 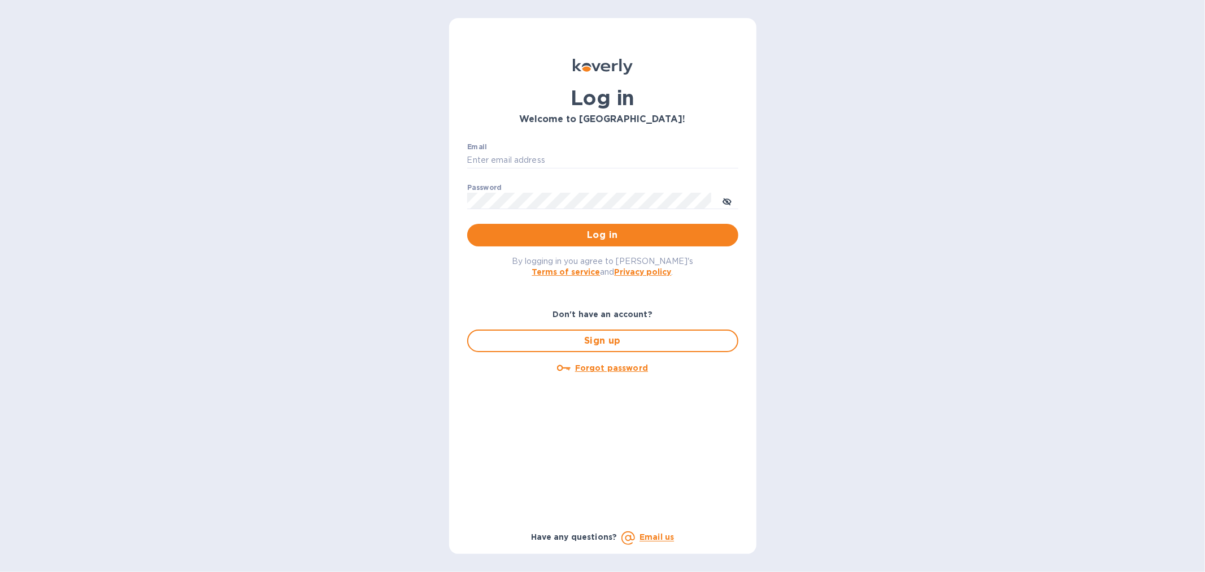 What do you see at coordinates (656, 537) in the screenshot?
I see `a: Email us` at bounding box center [656, 537].